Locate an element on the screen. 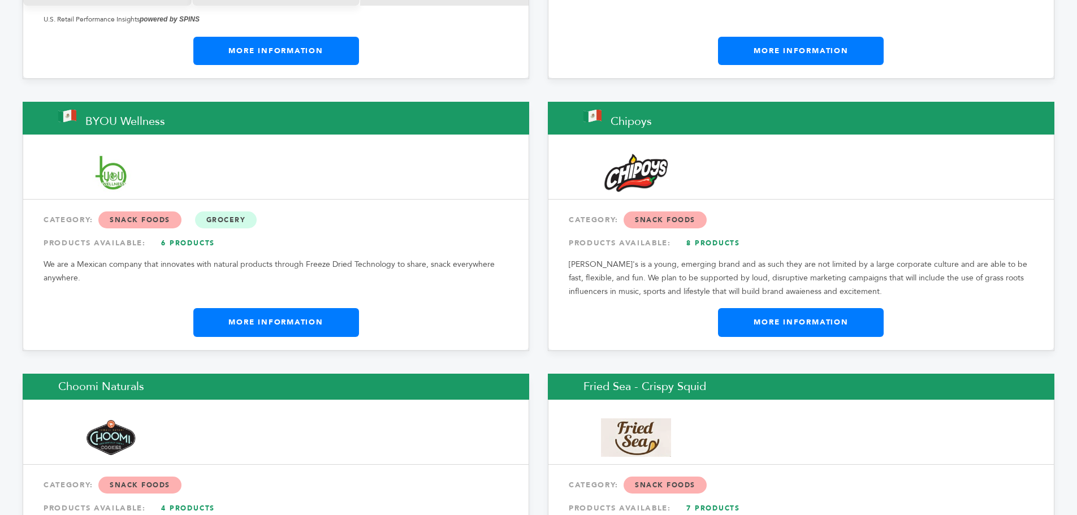  h2: BYOU Wellness is located at coordinates (276, 118).